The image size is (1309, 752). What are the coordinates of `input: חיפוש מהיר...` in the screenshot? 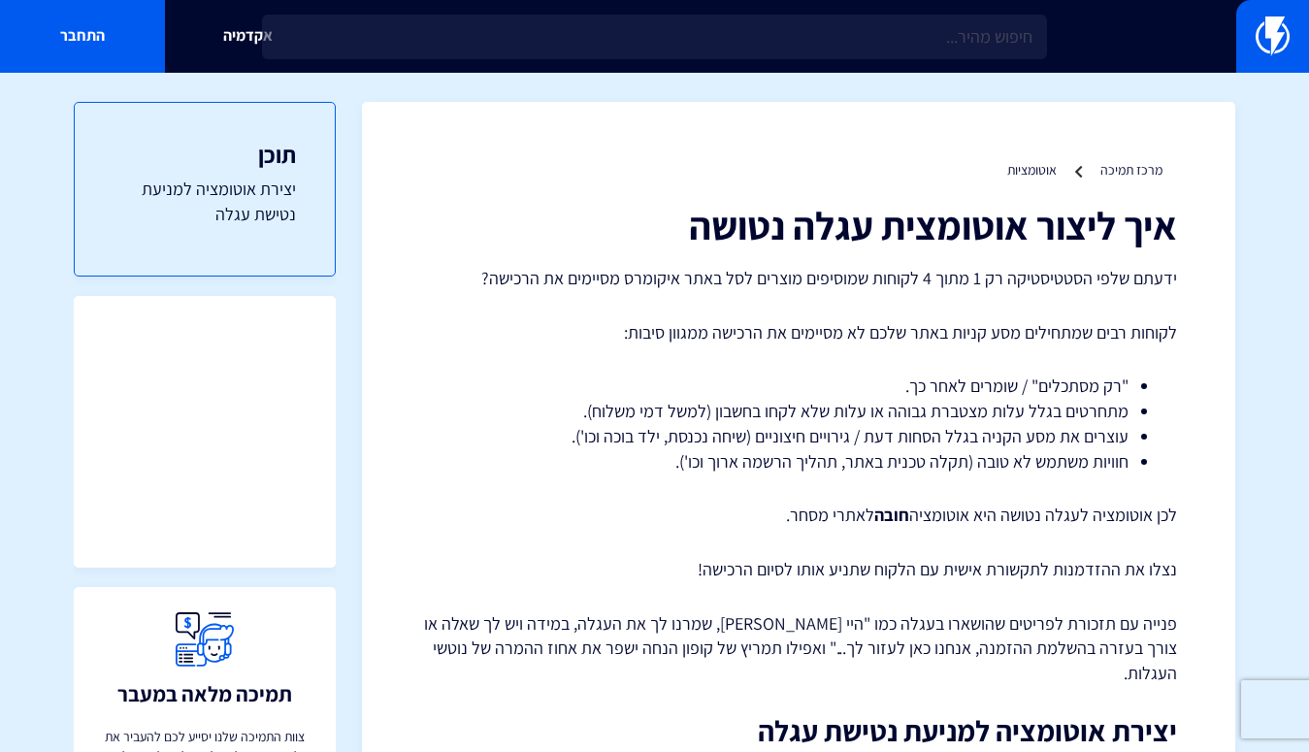 It's located at (654, 37).